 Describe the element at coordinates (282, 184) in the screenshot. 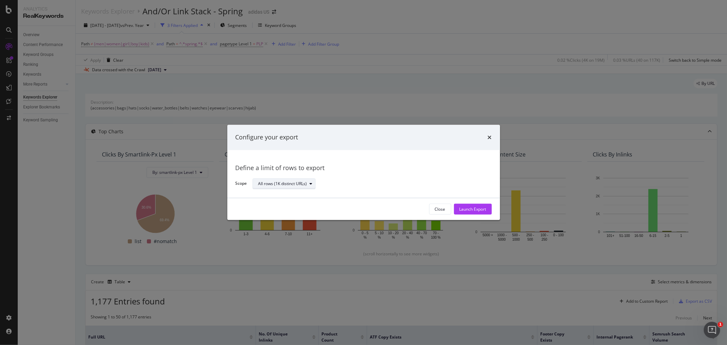

I see `div: All rows (1K distinct URLs)` at that location.